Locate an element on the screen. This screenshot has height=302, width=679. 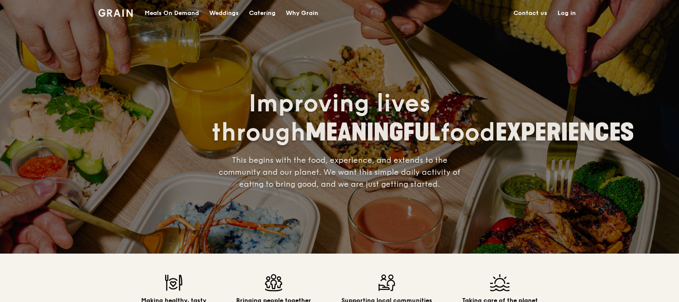
span: Improving lives through food is located at coordinates (423, 118).